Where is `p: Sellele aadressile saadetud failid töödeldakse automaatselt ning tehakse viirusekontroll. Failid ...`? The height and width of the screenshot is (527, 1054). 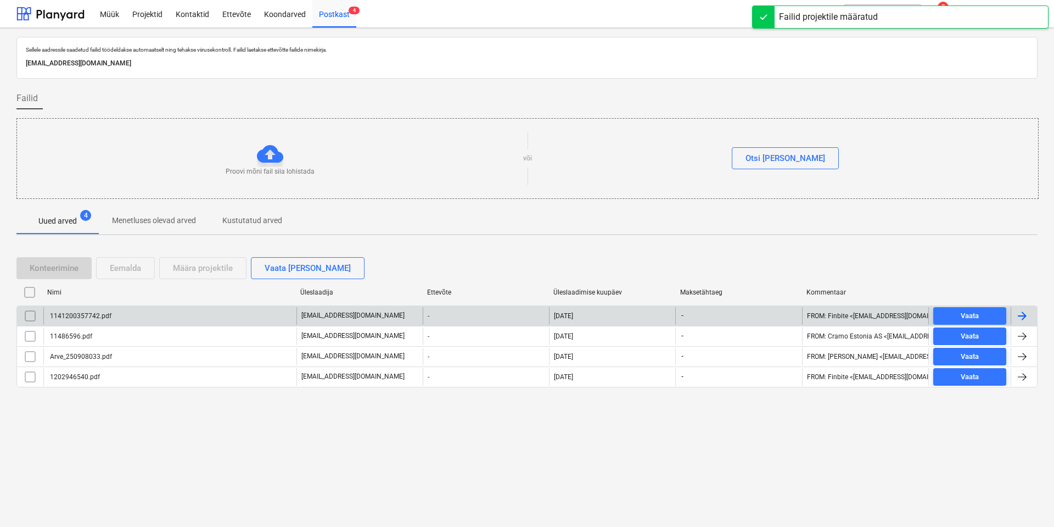 p: Sellele aadressile saadetud failid töödeldakse automaatselt ning tehakse viirusekontroll. Failid ... is located at coordinates (527, 49).